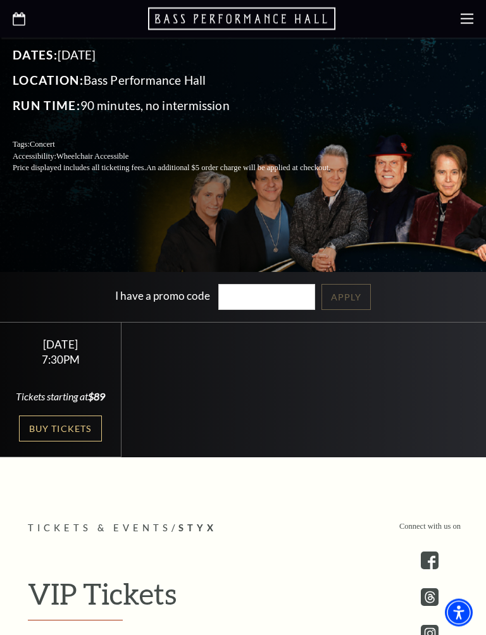 The image size is (486, 635). What do you see at coordinates (92, 157) in the screenshot?
I see `span: Wheelchair Accessible` at bounding box center [92, 157].